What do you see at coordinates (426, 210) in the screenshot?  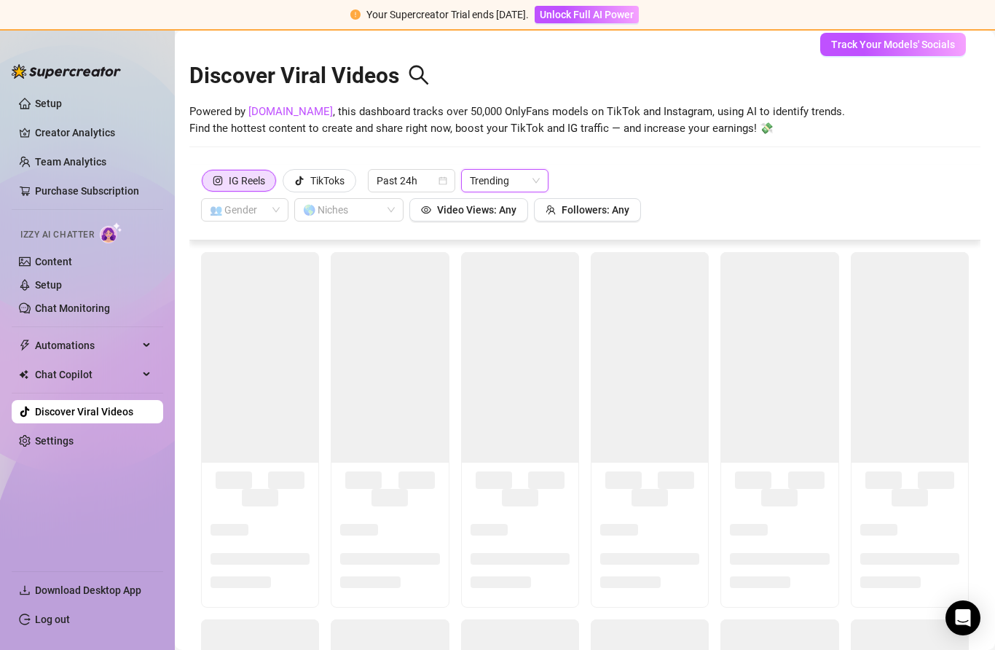 I see `span: eye` at bounding box center [426, 210].